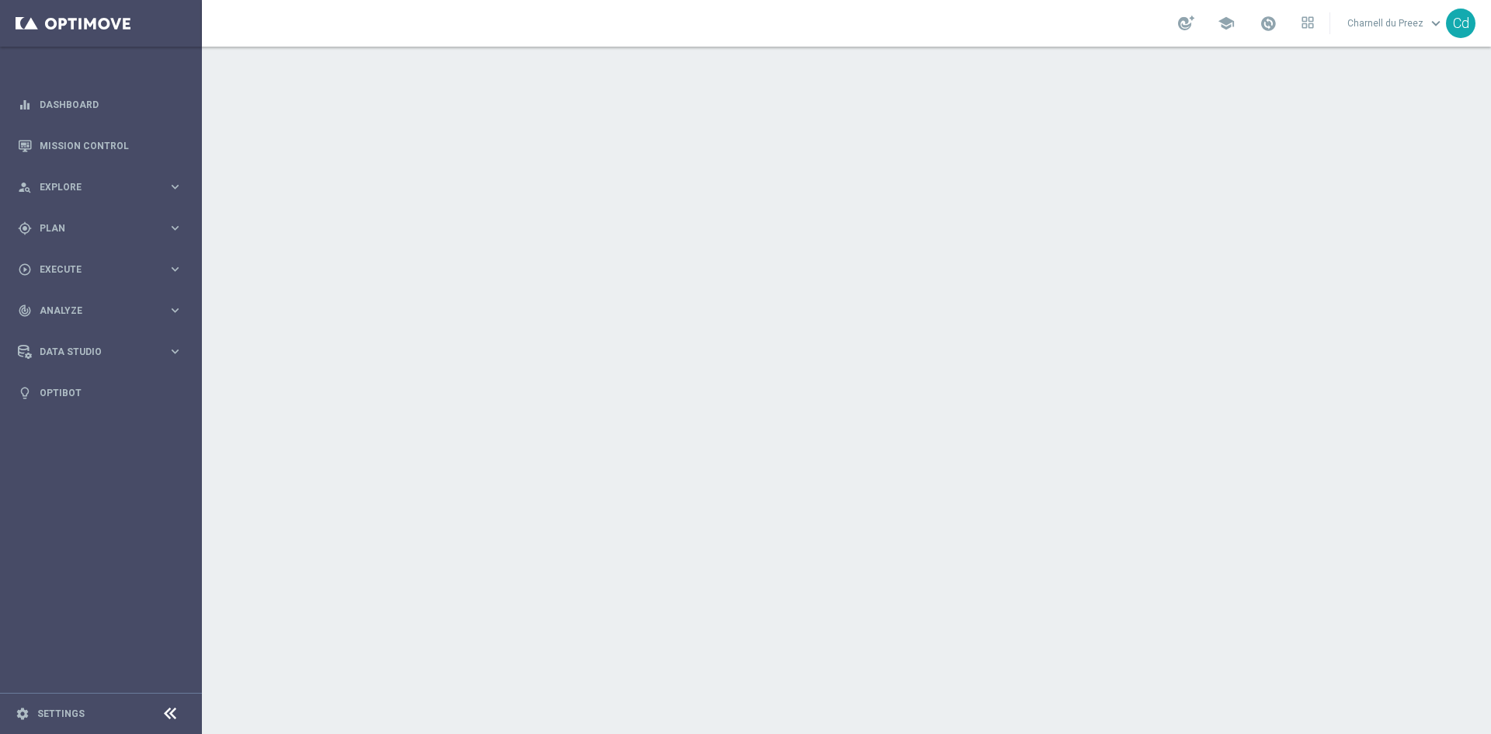 Image resolution: width=1491 pixels, height=734 pixels. I want to click on div: Analyze, so click(92, 311).